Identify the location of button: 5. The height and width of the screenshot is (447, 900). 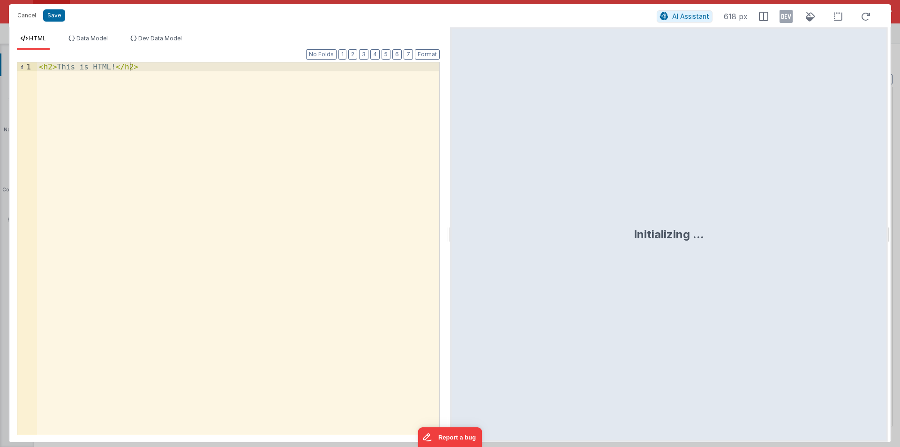
(386, 54).